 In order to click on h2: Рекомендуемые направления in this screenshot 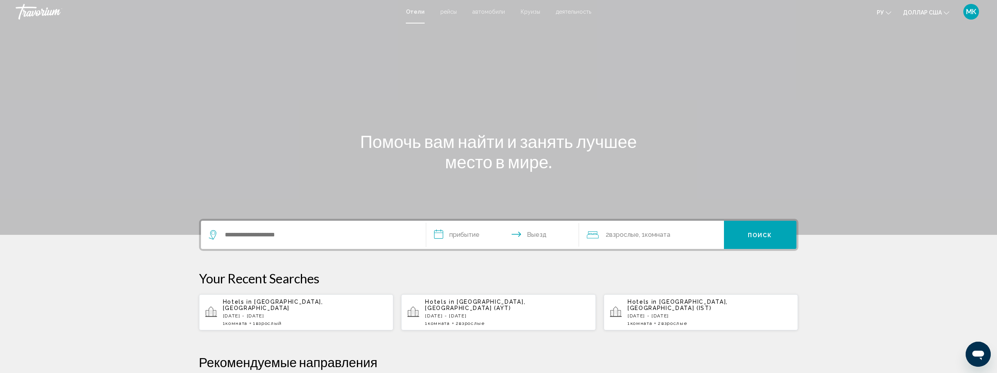, I will do `click(499, 362)`.